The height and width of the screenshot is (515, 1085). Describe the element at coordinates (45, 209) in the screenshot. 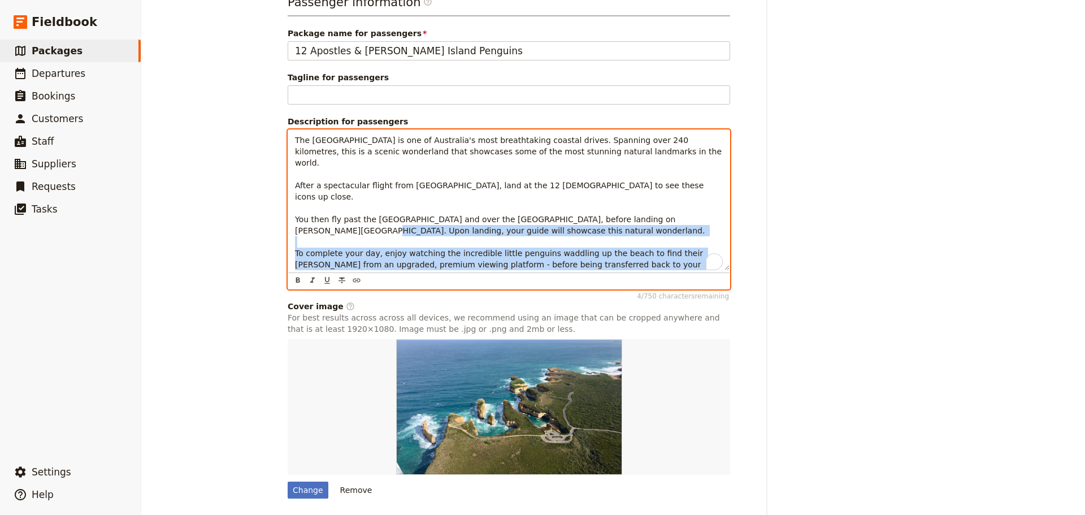

I see `span: Tasks` at that location.